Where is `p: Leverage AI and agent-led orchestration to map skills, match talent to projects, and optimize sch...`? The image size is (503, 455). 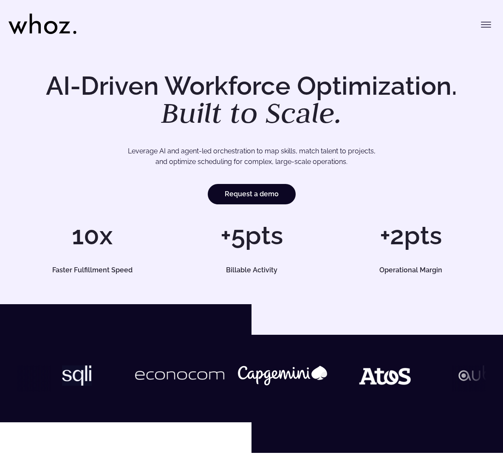 p: Leverage AI and agent-led orchestration to map skills, match talent to projects, and optimize sch... is located at coordinates (252, 156).